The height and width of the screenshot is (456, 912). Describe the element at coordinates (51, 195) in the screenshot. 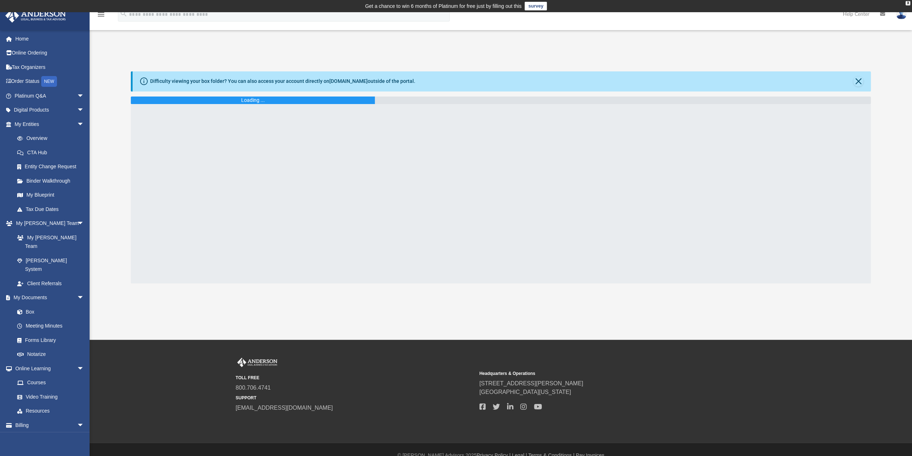

I see `a: My Blueprint` at that location.